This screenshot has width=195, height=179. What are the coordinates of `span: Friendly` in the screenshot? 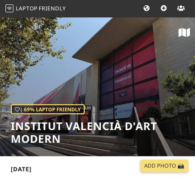 It's located at (52, 8).